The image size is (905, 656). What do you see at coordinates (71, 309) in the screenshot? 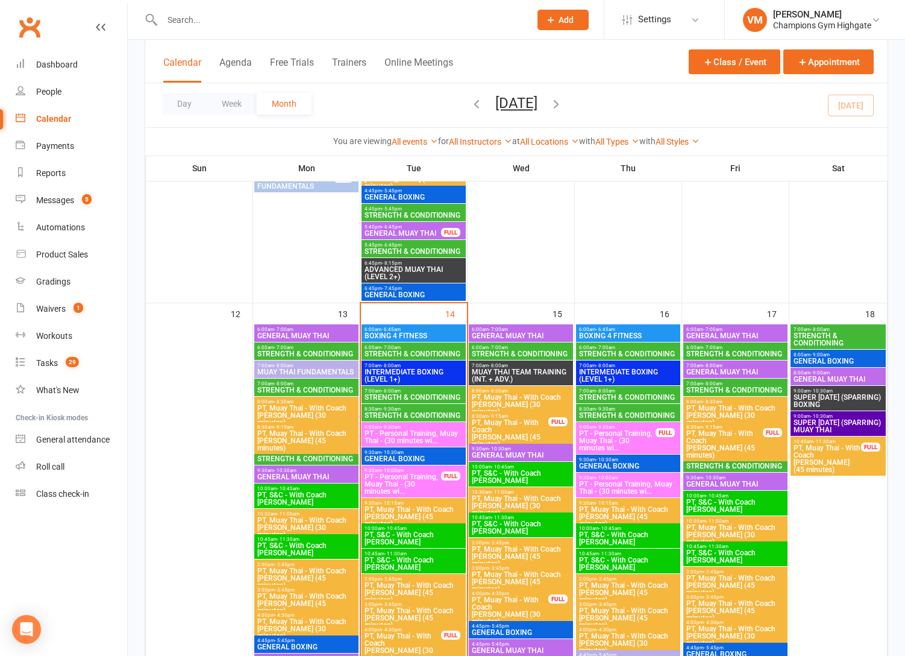
I see `a: Waivers 1` at bounding box center [71, 309].